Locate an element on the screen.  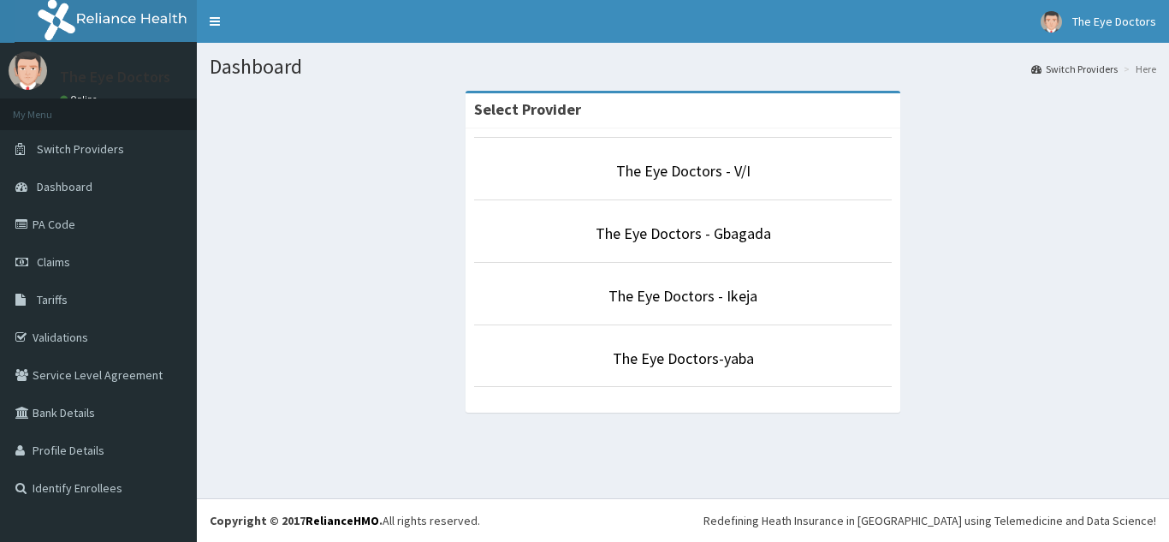
footer: All rights reserved. is located at coordinates (683, 519).